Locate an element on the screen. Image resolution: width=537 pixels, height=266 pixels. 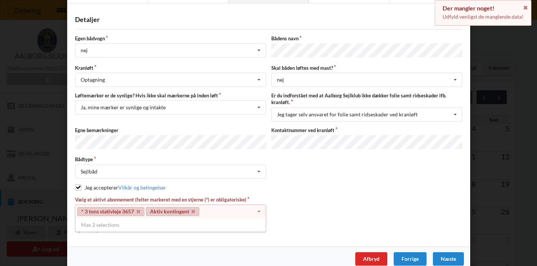
label: Kontaktnummer ved kranløft is located at coordinates (367, 130).